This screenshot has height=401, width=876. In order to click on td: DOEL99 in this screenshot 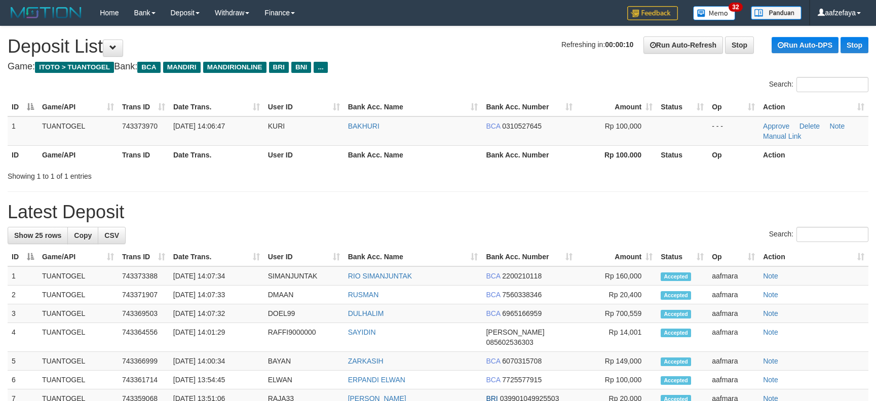, I will do `click(304, 313)`.